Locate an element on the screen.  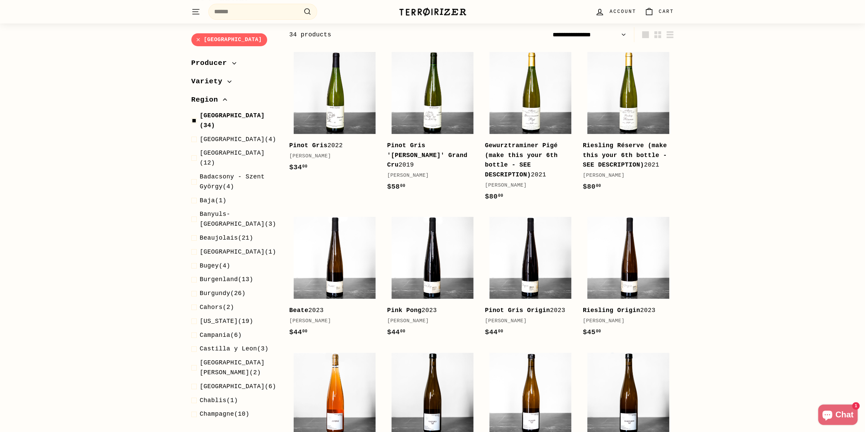
span: Burgundy is located at coordinates (215, 294).